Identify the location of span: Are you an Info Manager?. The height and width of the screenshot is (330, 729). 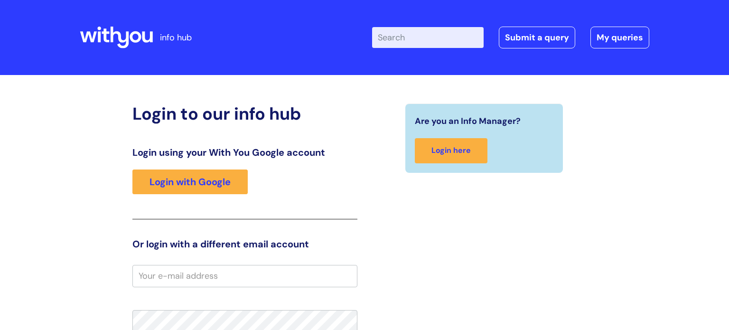
(468, 121).